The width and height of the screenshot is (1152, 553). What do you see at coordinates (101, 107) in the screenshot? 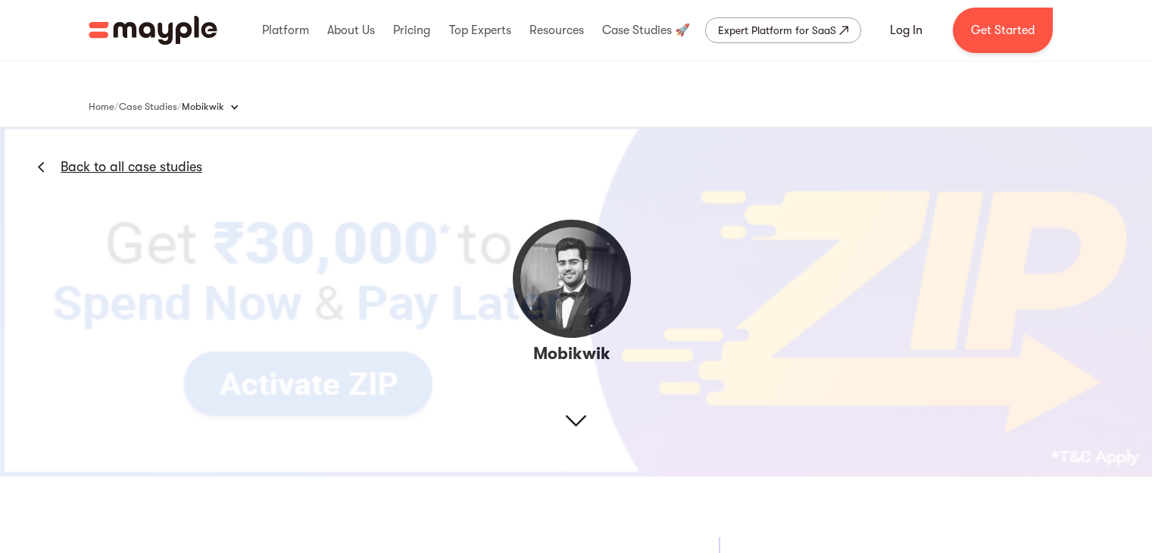
I see `div: Home` at bounding box center [101, 107].